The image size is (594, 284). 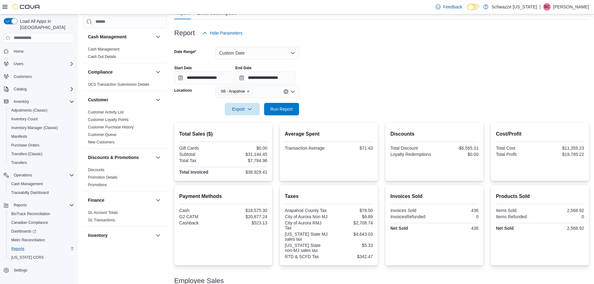 What do you see at coordinates (103, 213) in the screenshot?
I see `a: GL Account Totals` at bounding box center [103, 213].